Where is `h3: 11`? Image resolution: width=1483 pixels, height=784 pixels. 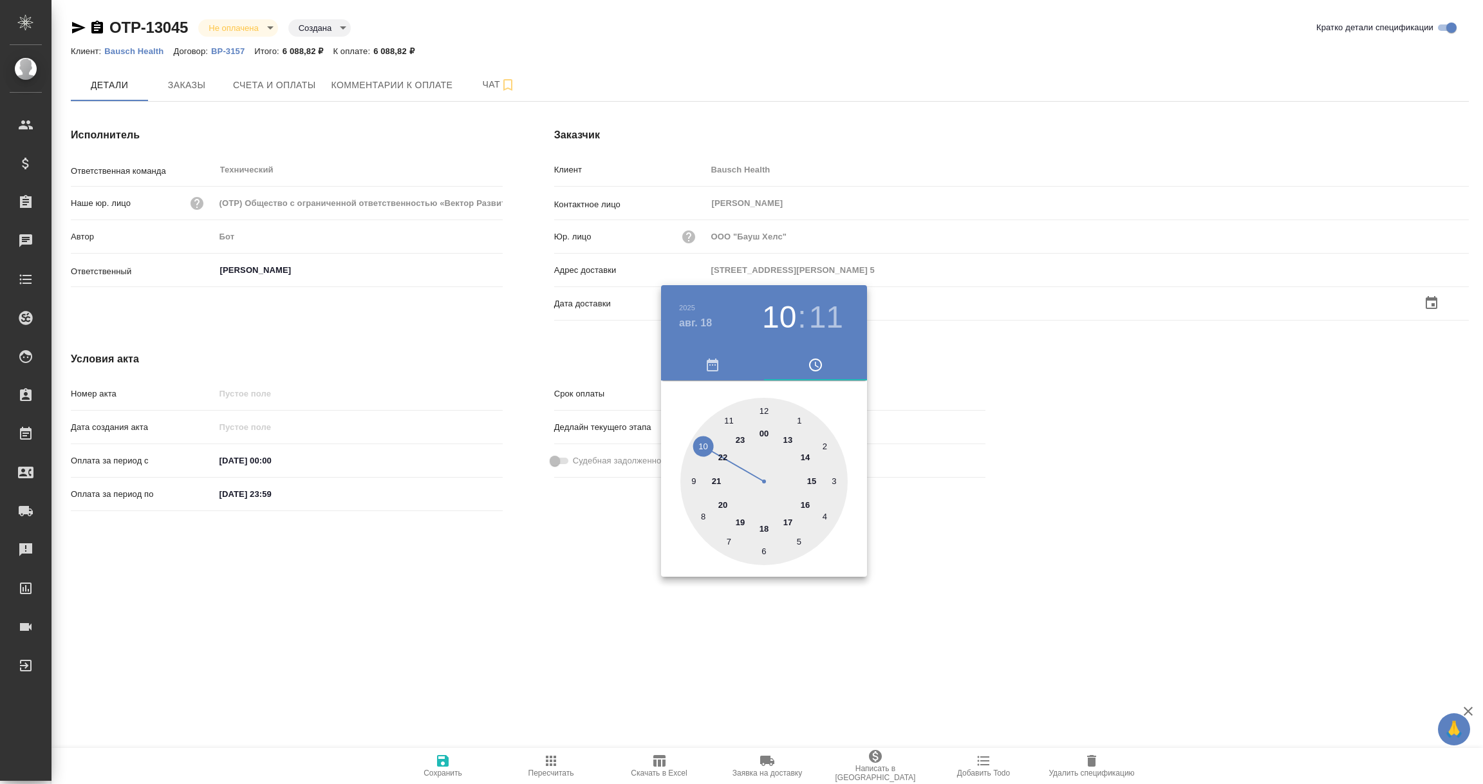 h3: 11 is located at coordinates (826, 317).